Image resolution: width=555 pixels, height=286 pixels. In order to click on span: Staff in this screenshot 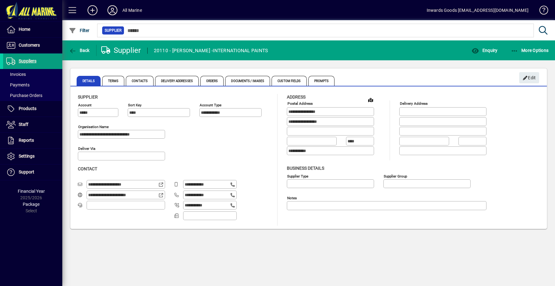, I will do `click(23, 124)`.